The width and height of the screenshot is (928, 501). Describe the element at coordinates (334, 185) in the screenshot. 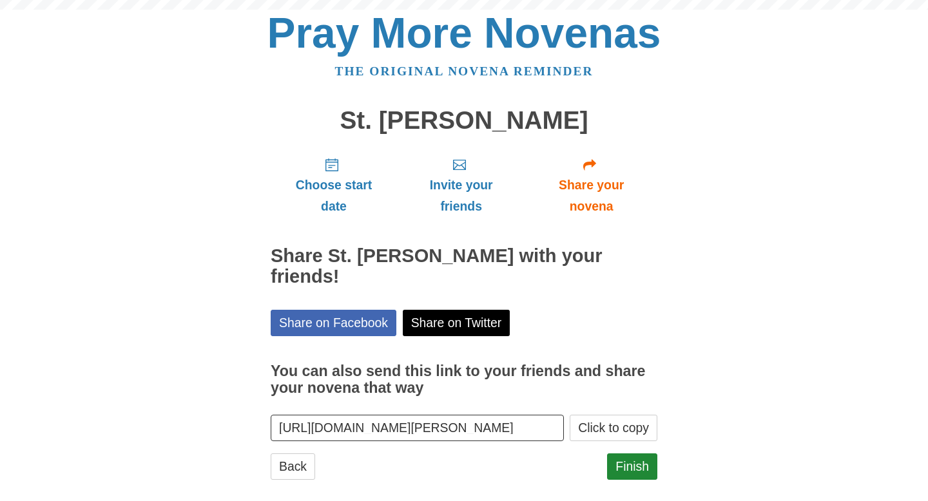

I see `a: Choose start date` at that location.